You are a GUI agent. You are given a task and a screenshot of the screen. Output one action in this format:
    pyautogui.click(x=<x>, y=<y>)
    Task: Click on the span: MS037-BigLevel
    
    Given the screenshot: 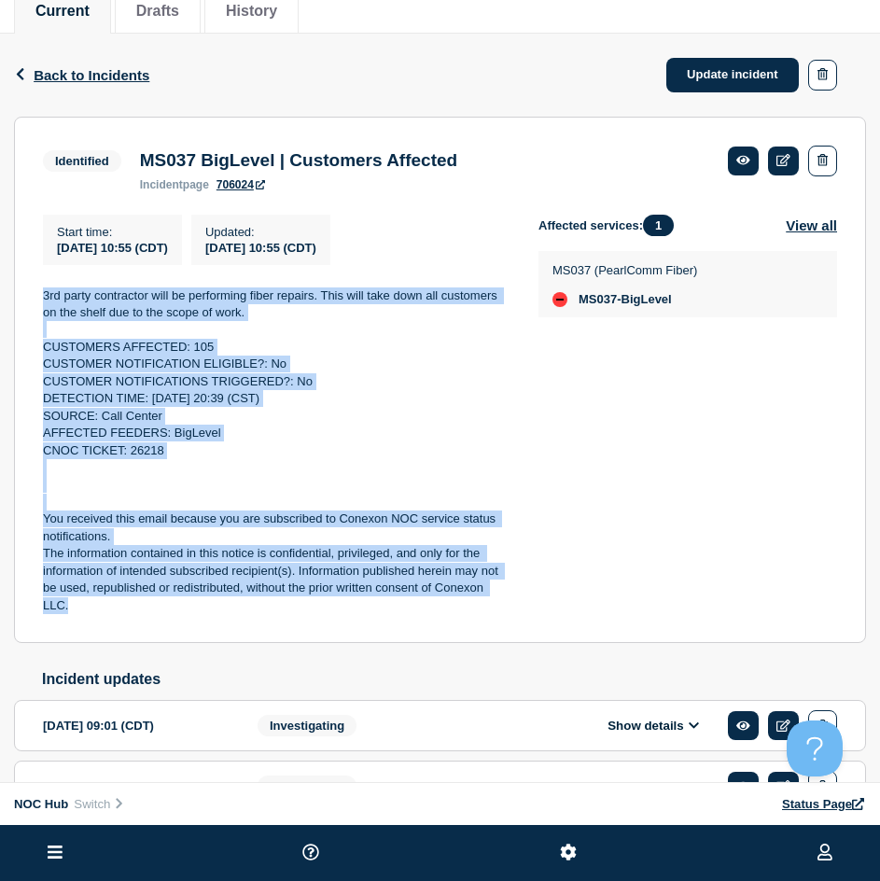 What is the action you would take?
    pyautogui.click(x=626, y=300)
    